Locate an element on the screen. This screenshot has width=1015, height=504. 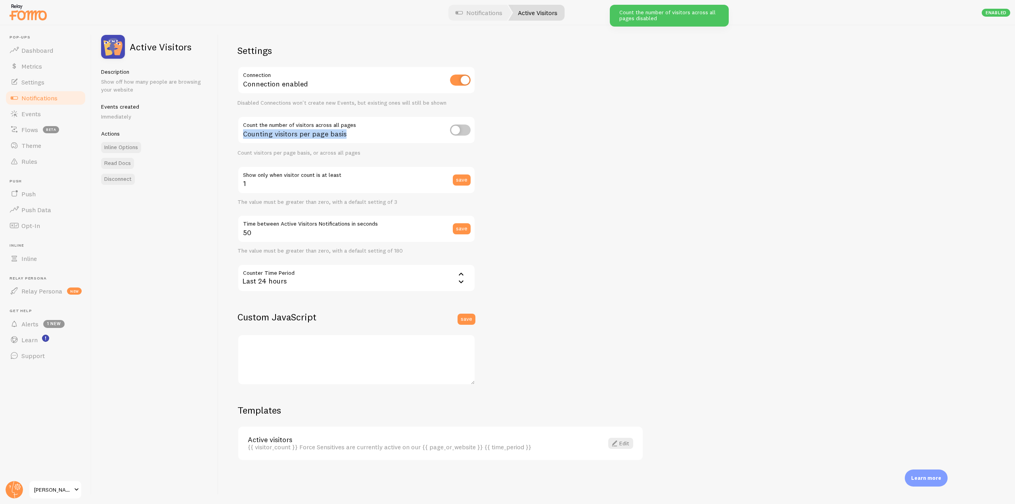
span: Theme is located at coordinates (31, 145).